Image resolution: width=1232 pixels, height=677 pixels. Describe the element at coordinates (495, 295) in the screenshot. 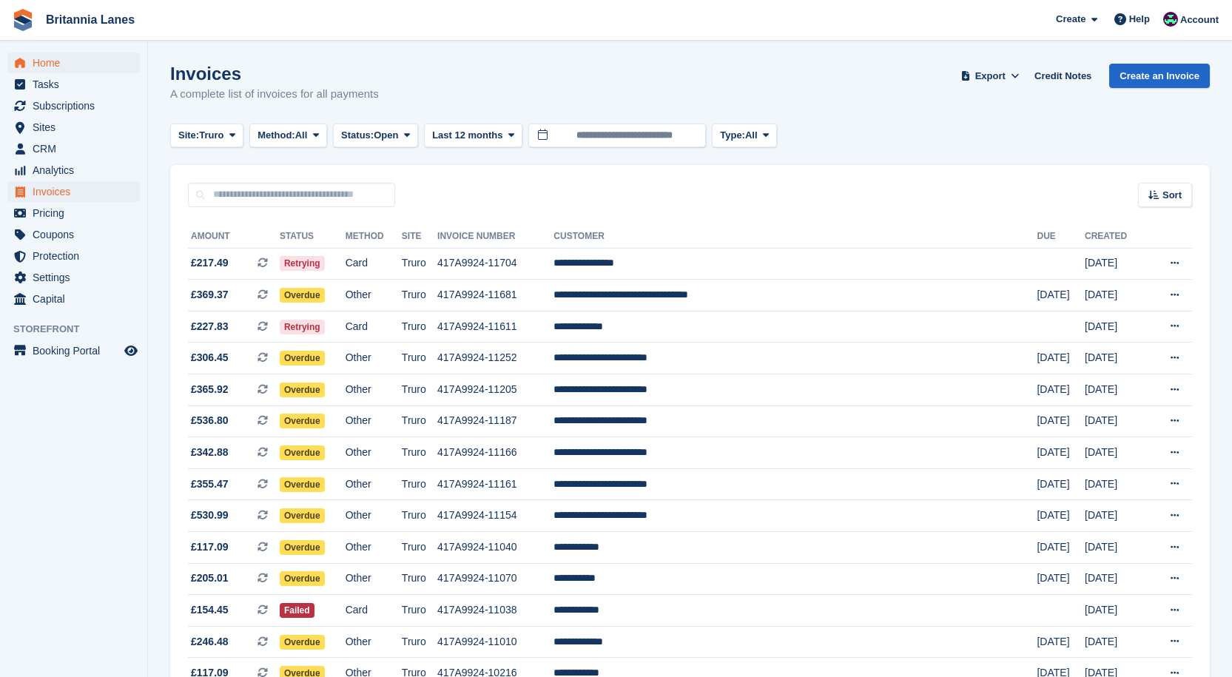

I see `td: 417A9924-11681` at that location.